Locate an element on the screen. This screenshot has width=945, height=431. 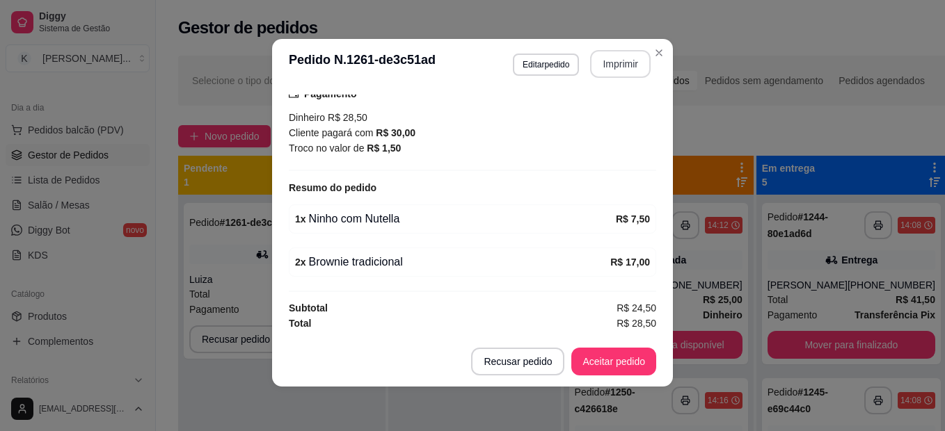
div: Brownie tradicional is located at coordinates (452, 262).